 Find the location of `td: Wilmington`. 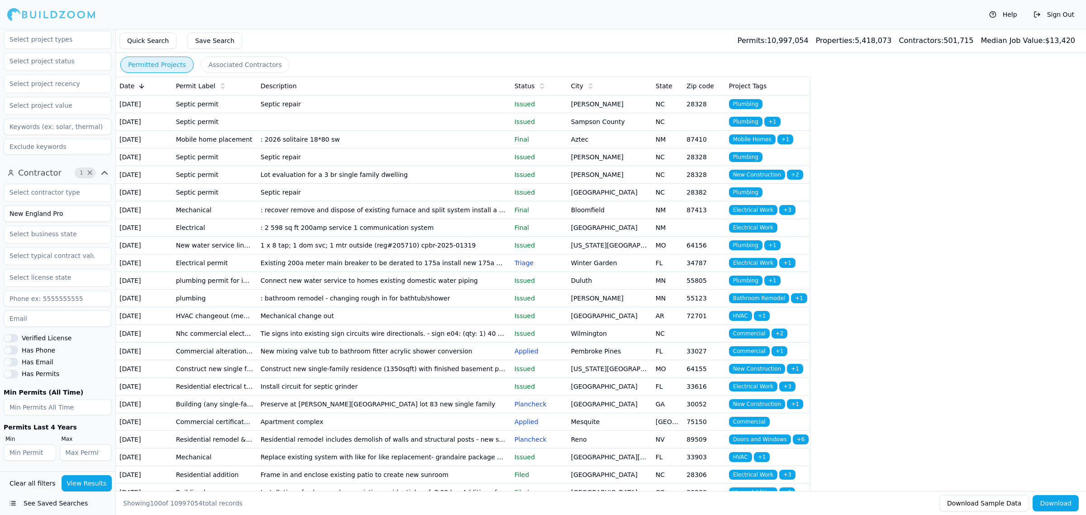

td: Wilmington is located at coordinates (609, 333).